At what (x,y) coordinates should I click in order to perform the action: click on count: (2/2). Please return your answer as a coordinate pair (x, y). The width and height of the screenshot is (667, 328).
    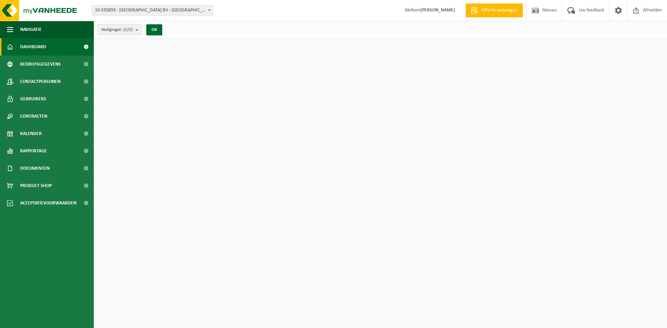
    Looking at the image, I should click on (128, 30).